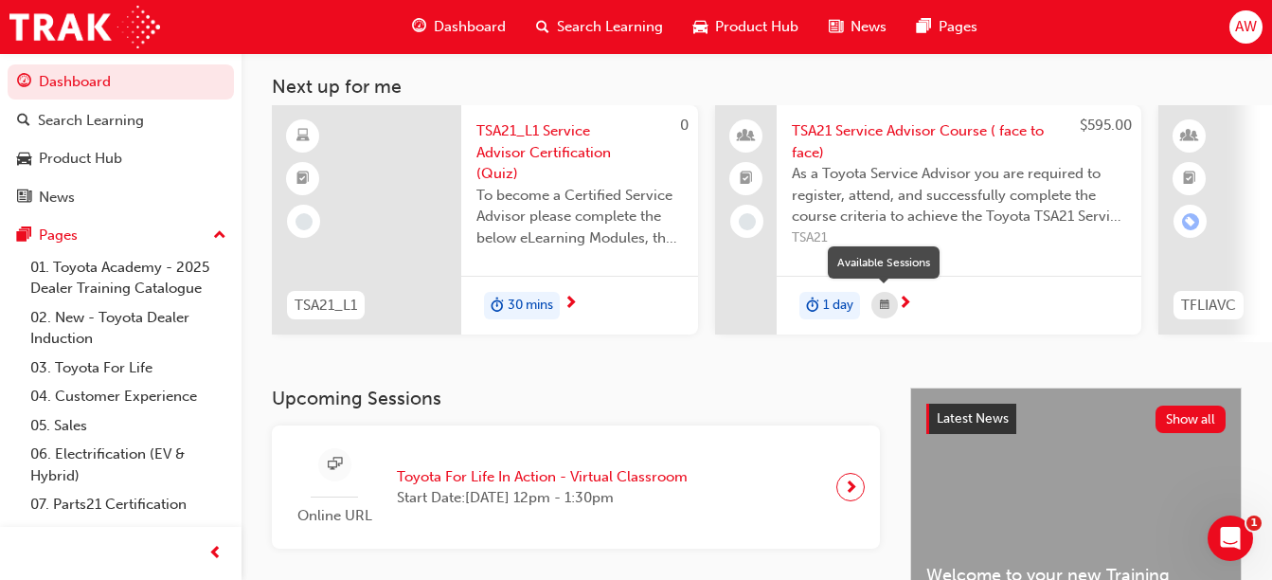 The height and width of the screenshot is (580, 1272). What do you see at coordinates (1246, 27) in the screenshot?
I see `span: AW` at bounding box center [1246, 27].